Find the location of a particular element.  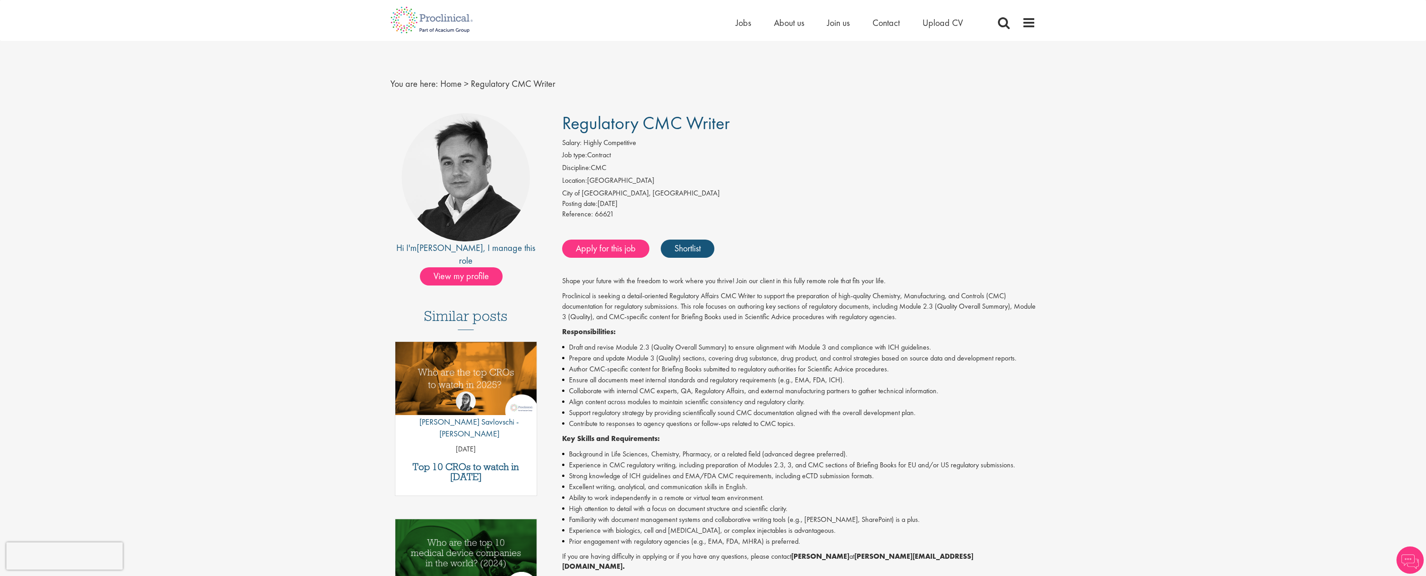

label: Location: is located at coordinates (574, 180).